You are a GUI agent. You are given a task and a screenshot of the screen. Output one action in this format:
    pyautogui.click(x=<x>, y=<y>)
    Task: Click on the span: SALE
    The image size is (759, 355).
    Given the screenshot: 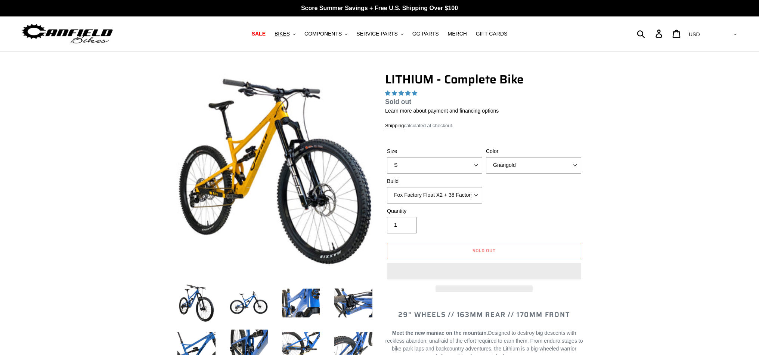 What is the action you would take?
    pyautogui.click(x=259, y=34)
    